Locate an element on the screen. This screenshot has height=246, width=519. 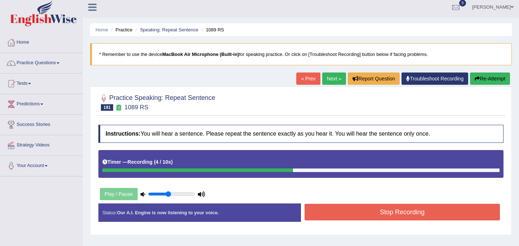
small: Exam occurring question is located at coordinates (118, 107).